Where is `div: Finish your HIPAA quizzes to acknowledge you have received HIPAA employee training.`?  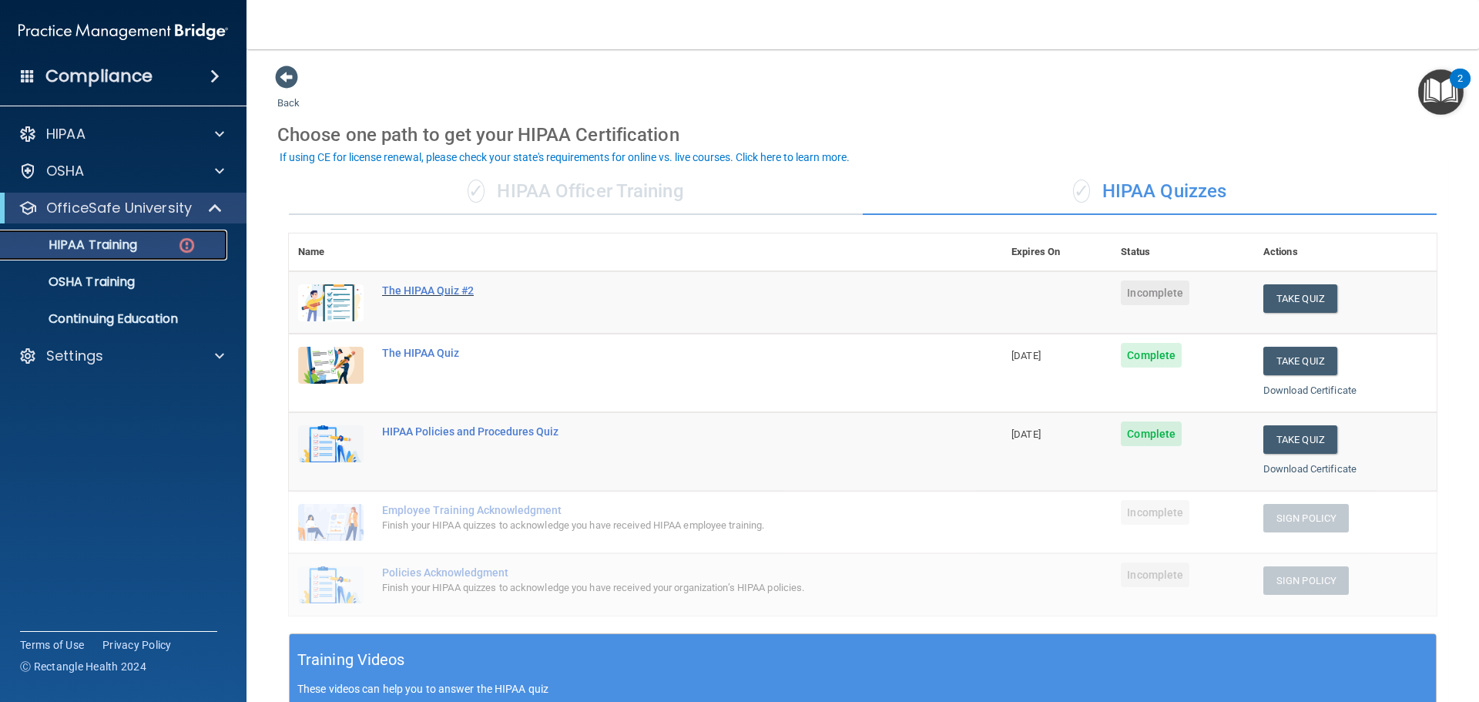
div: Finish your HIPAA quizzes to acknowledge you have received HIPAA employee training. is located at coordinates (653, 525).